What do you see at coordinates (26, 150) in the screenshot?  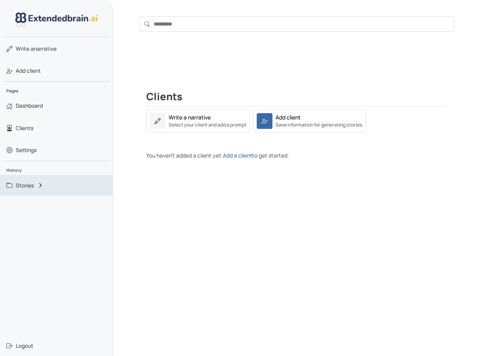 I see `span: Settings` at bounding box center [26, 150].